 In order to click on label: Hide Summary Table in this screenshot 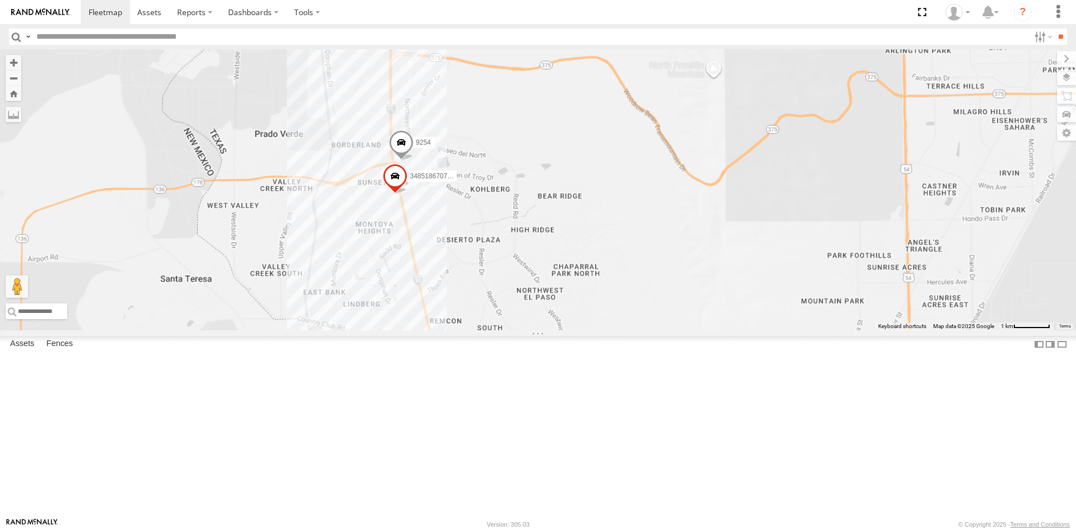, I will do `click(1062, 343)`.